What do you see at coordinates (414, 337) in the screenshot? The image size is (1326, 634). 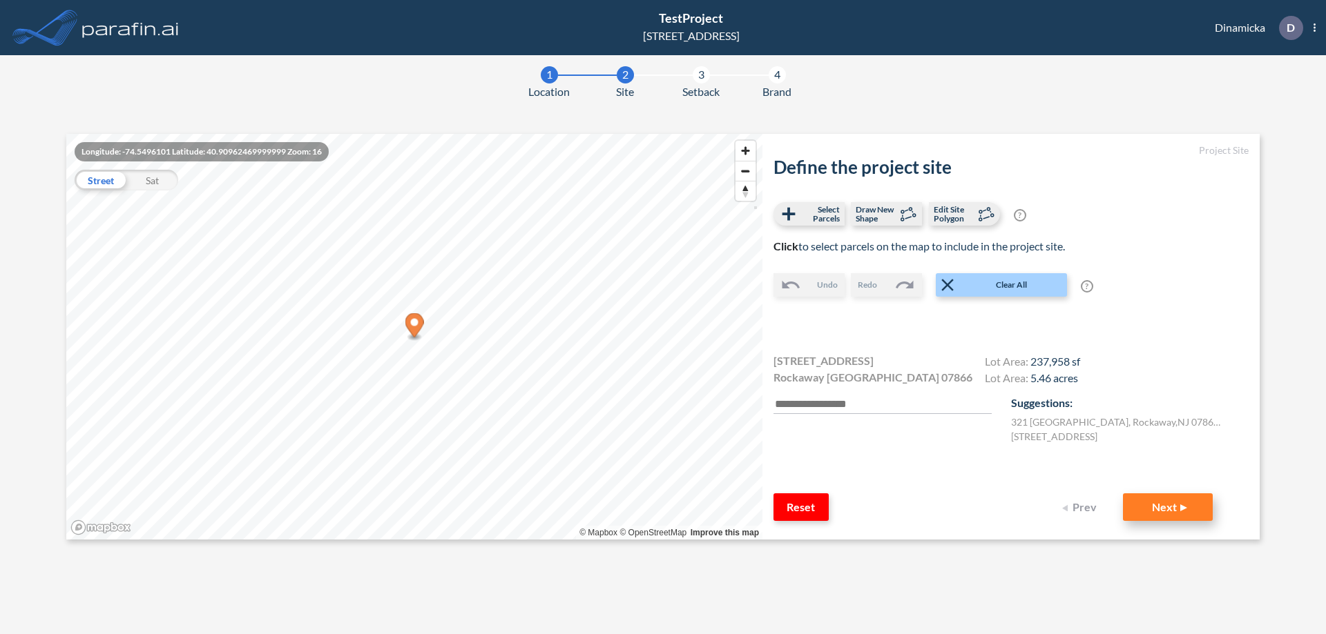 I see `canvas: Map` at bounding box center [414, 337].